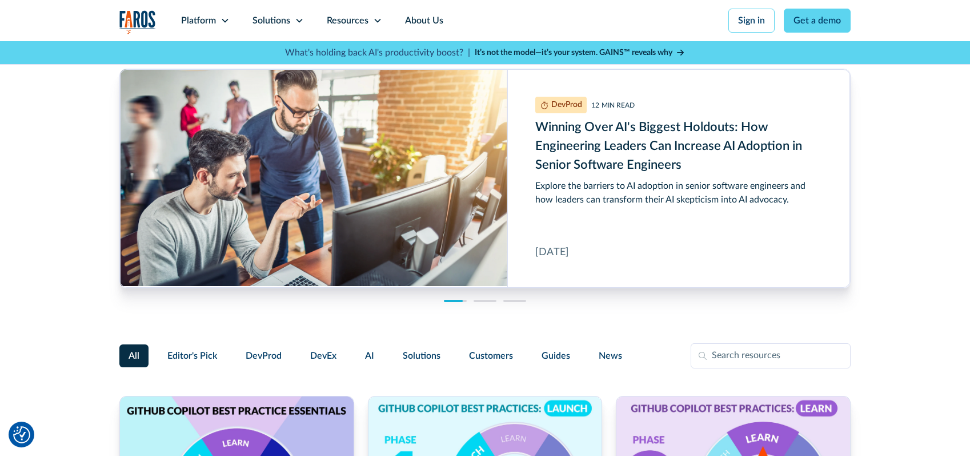 The height and width of the screenshot is (456, 970). I want to click on a: It’s not the model—it’s your system. GAINS™ reveals why, so click(580, 53).